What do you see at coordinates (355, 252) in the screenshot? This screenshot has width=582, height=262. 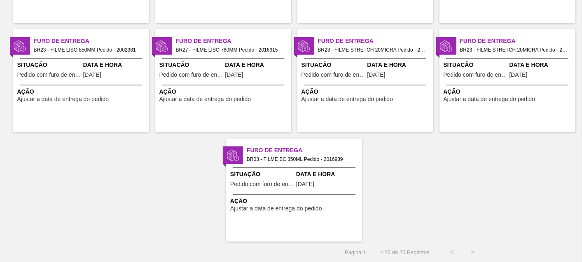 I see `span: Página : 1` at bounding box center [355, 252].